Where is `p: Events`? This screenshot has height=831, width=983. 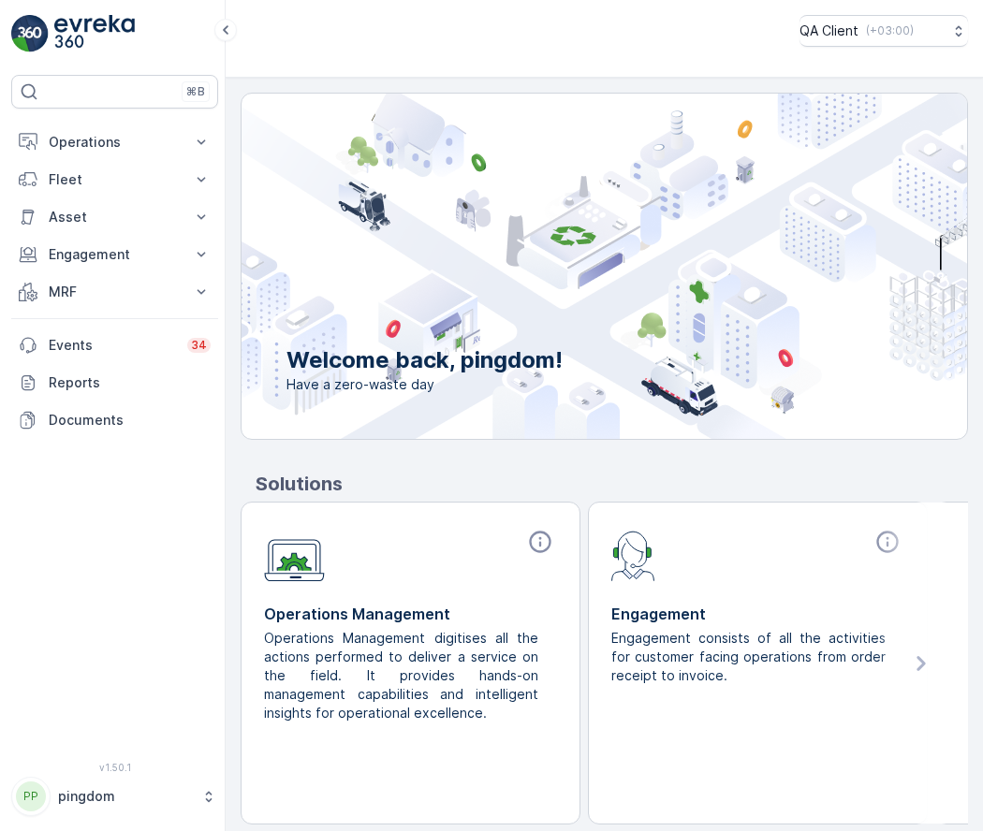
p: Events is located at coordinates (112, 345).